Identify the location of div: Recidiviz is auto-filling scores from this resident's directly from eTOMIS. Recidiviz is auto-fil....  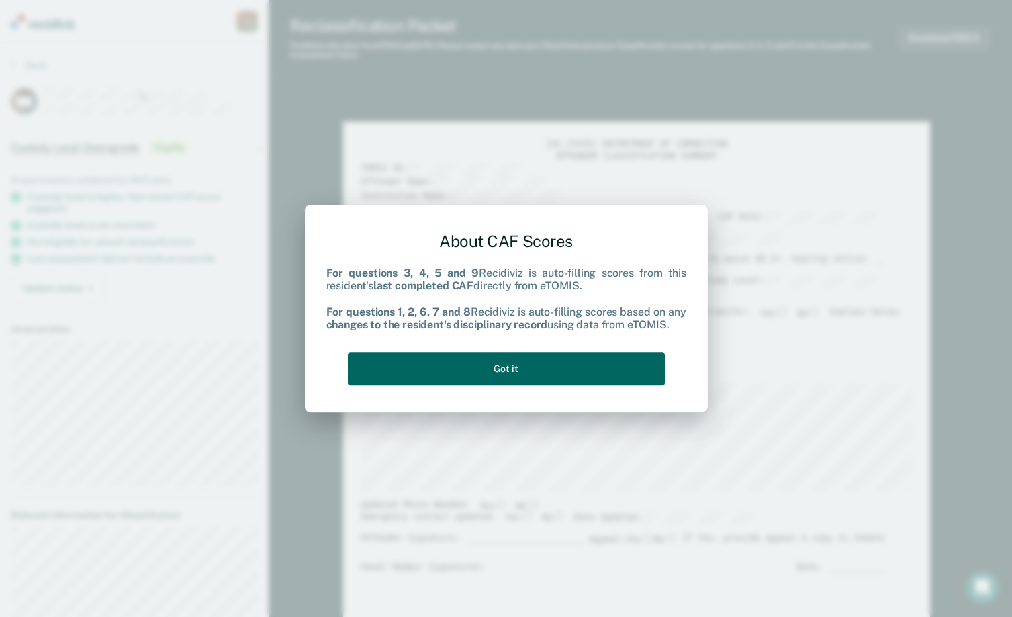
(506, 299).